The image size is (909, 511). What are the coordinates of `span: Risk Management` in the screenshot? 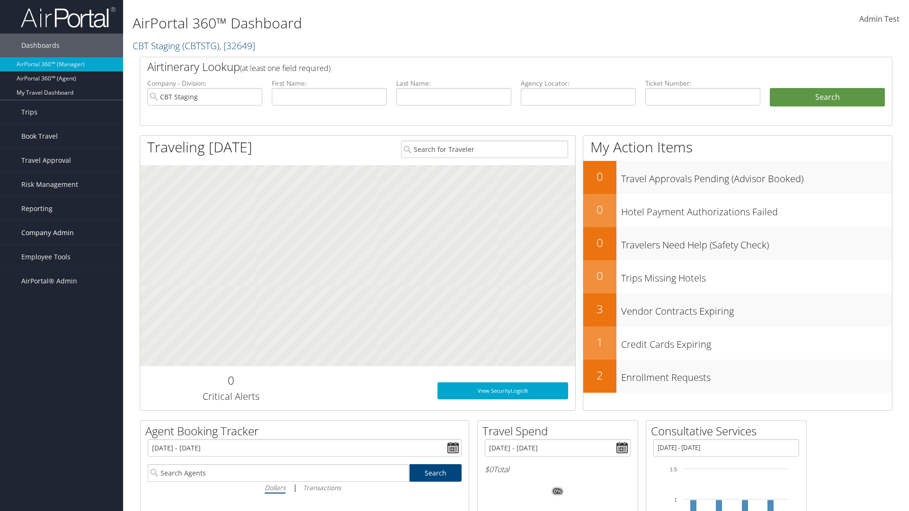 It's located at (50, 185).